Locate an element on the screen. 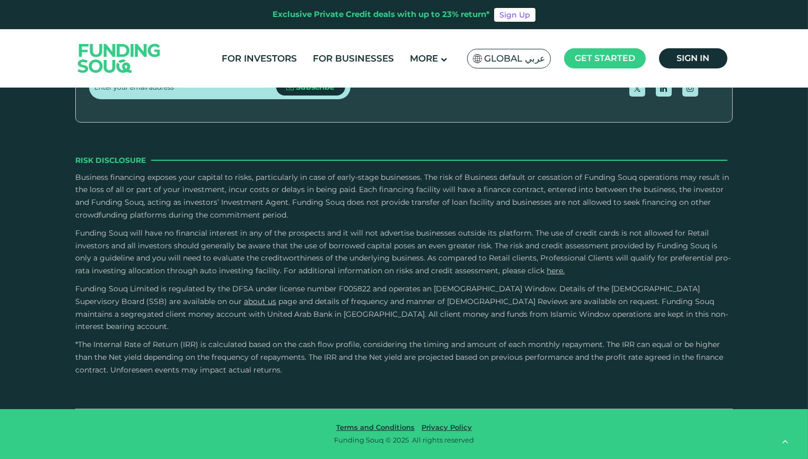 This screenshot has height=459, width=808. a: Privacy Policy is located at coordinates (446, 427).